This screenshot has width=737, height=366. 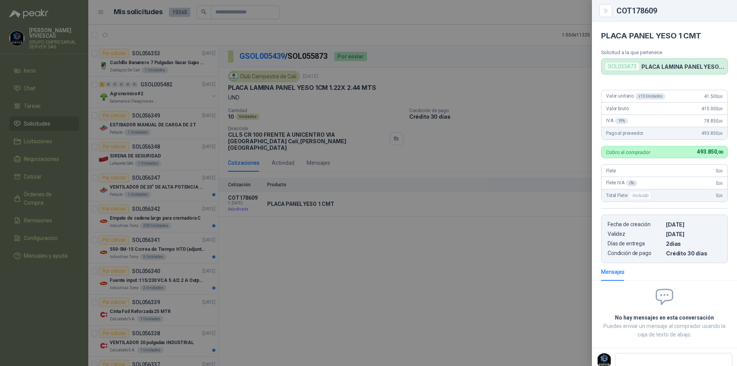 I want to click on p: Validez, so click(x=635, y=234).